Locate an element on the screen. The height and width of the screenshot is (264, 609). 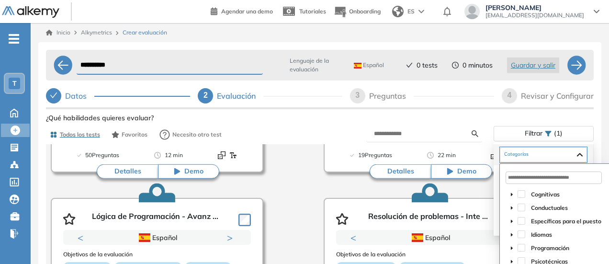
span: Onboarding is located at coordinates (365, 11).